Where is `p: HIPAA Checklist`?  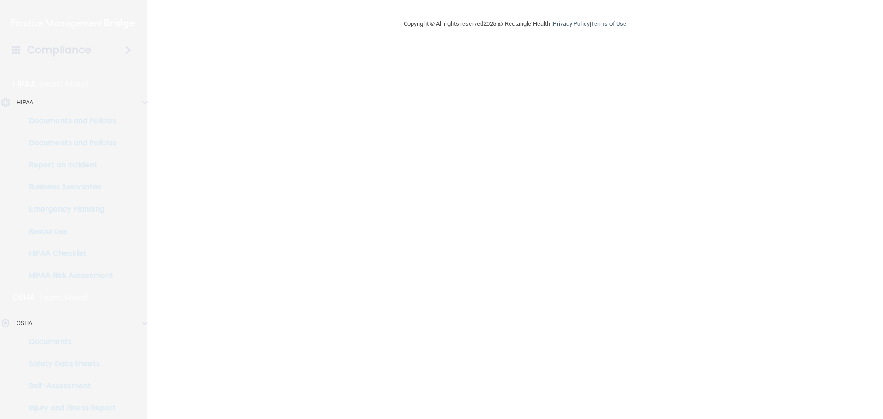 p: HIPAA Checklist is located at coordinates (69, 253).